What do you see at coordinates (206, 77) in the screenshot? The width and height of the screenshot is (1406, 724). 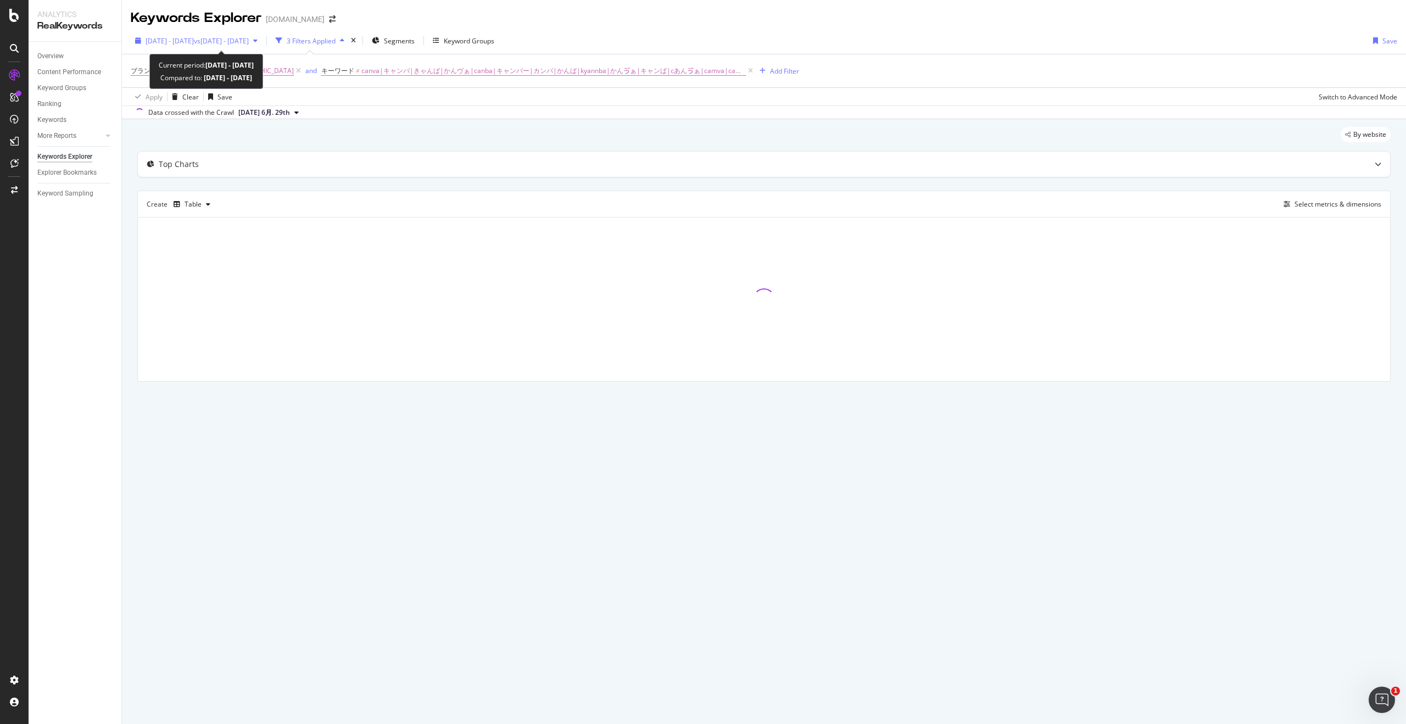 I see `div: Compared to:` at bounding box center [206, 77].